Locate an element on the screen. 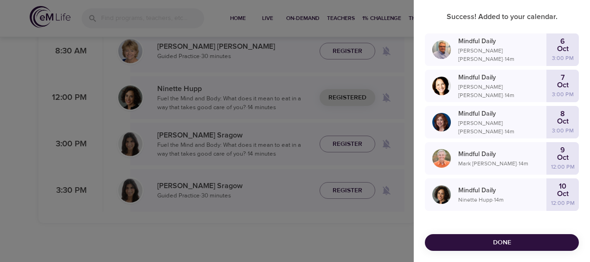 Image resolution: width=590 pixels, height=262 pixels. p: 6 is located at coordinates (563, 41).